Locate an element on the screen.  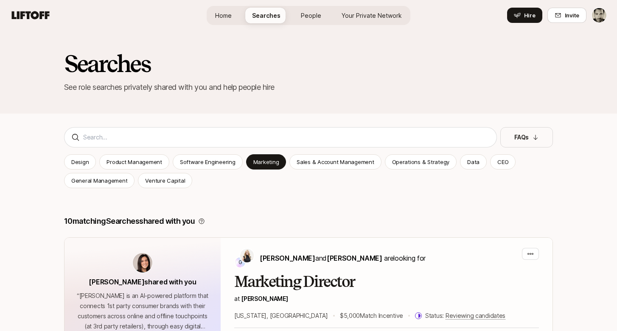
span: Reviewing candidates is located at coordinates (475, 316).